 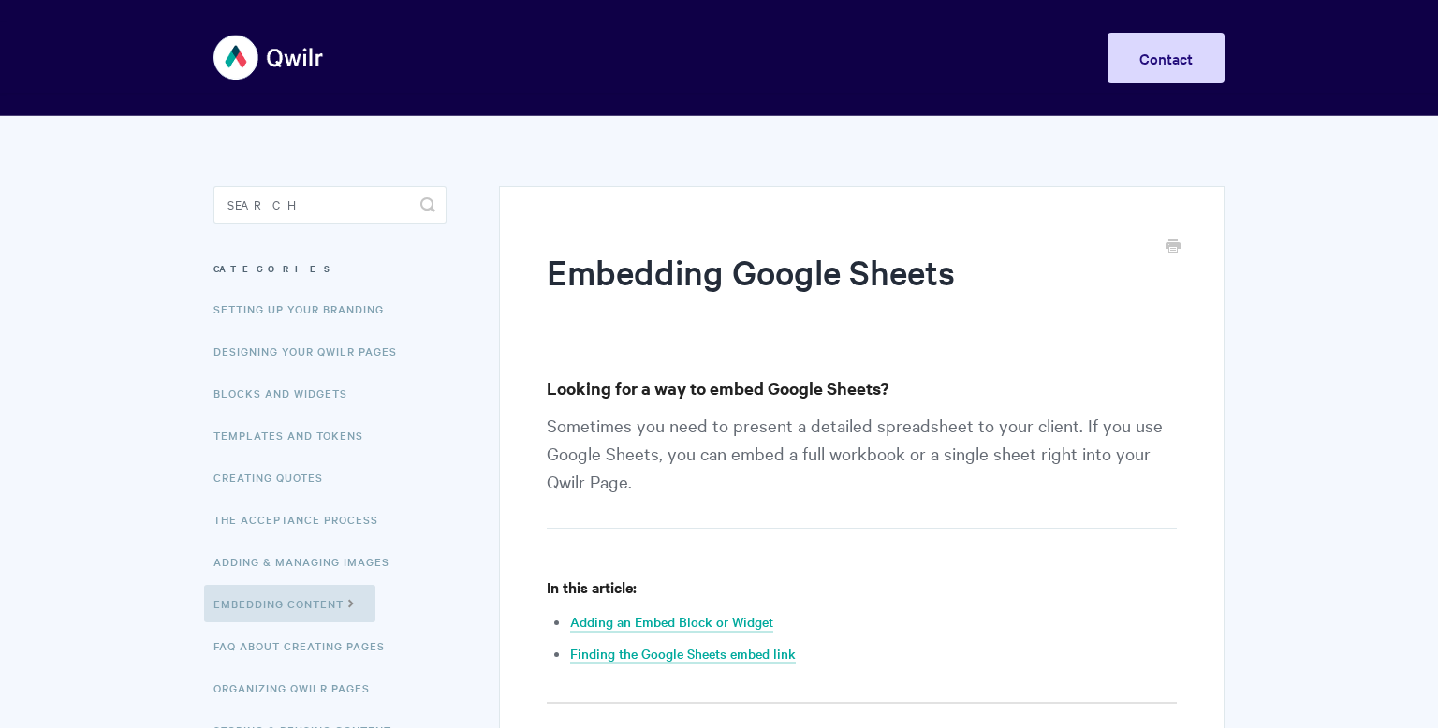 What do you see at coordinates (299, 688) in the screenshot?
I see `a: Organizing Qwilr Pages` at bounding box center [299, 688].